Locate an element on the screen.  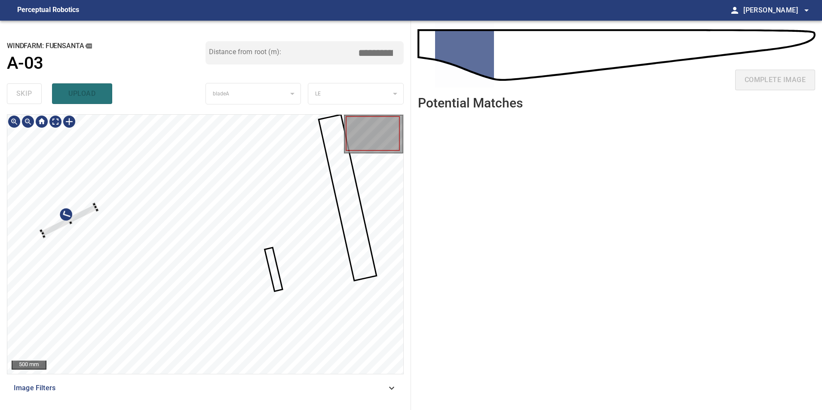
span: Image Filters is located at coordinates (200, 388).